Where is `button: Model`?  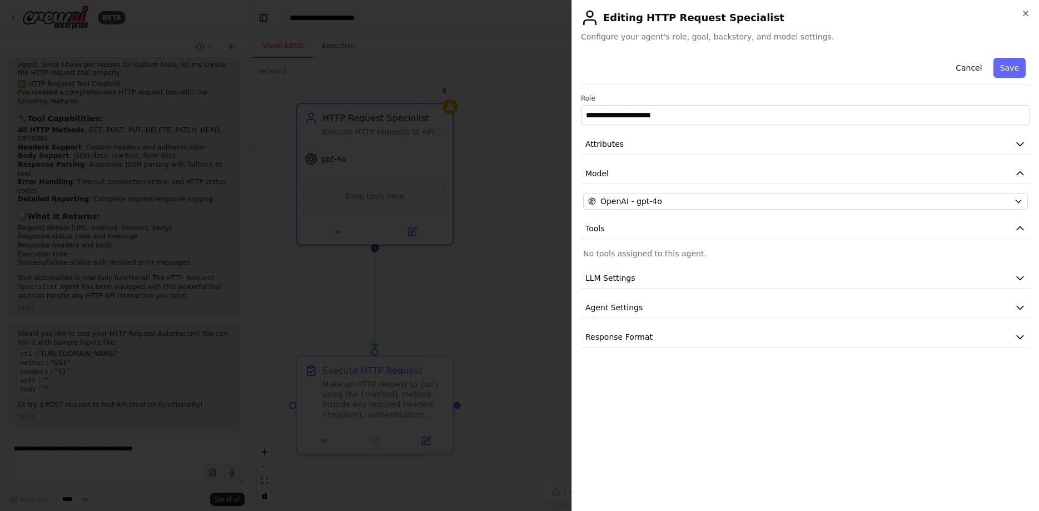 button: Model is located at coordinates (805, 173).